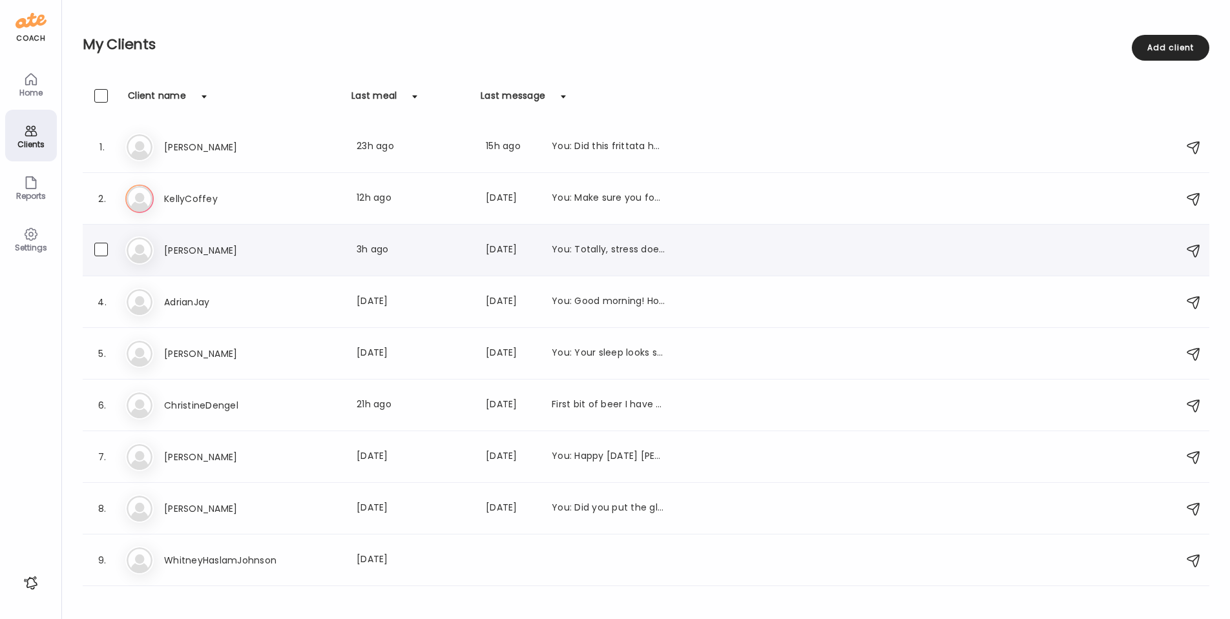  Describe the element at coordinates (511, 147) in the screenshot. I see `div: 15h ago` at that location.